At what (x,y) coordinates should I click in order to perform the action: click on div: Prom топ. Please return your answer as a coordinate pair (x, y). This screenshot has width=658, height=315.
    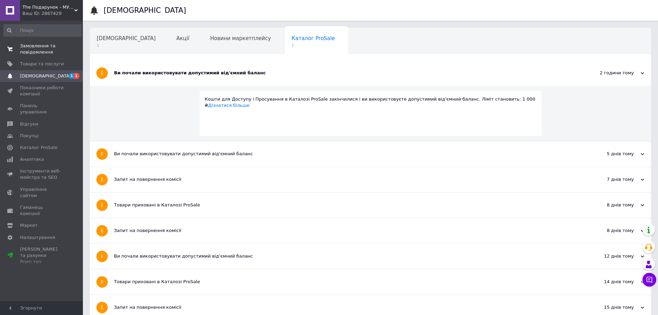
    Looking at the image, I should click on (42, 262).